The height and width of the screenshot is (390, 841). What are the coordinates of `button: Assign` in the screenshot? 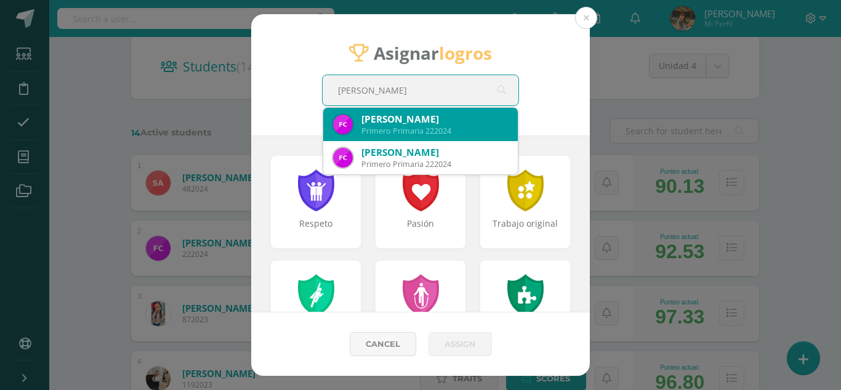 It's located at (460, 344).